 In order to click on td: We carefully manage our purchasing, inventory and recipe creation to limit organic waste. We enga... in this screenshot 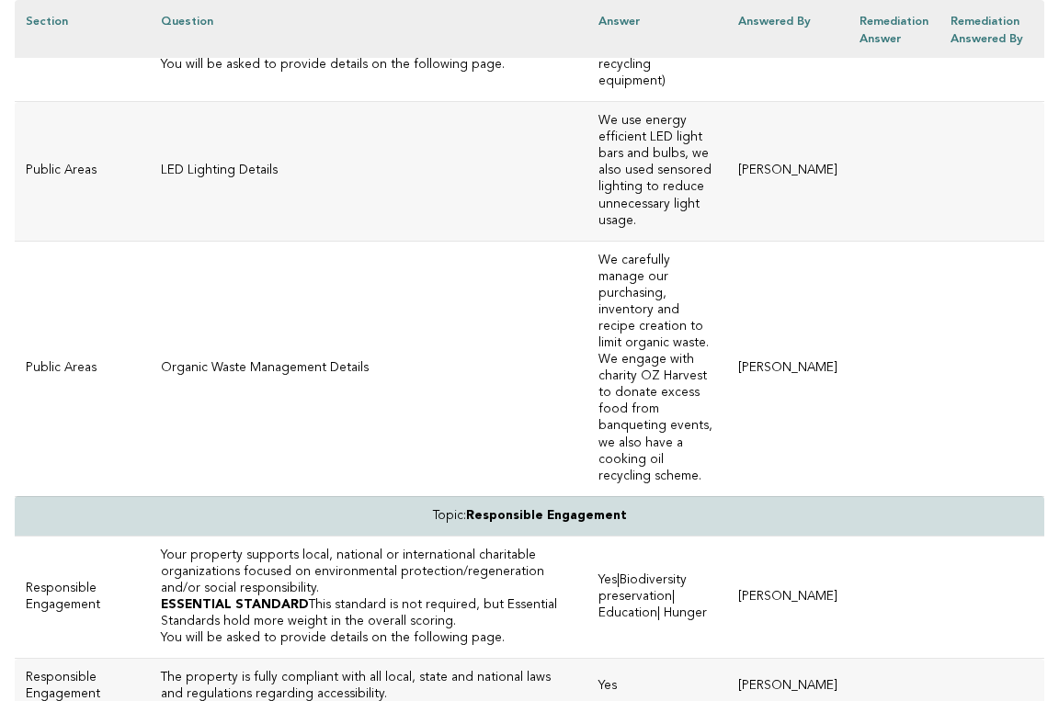, I will do `click(657, 369)`.